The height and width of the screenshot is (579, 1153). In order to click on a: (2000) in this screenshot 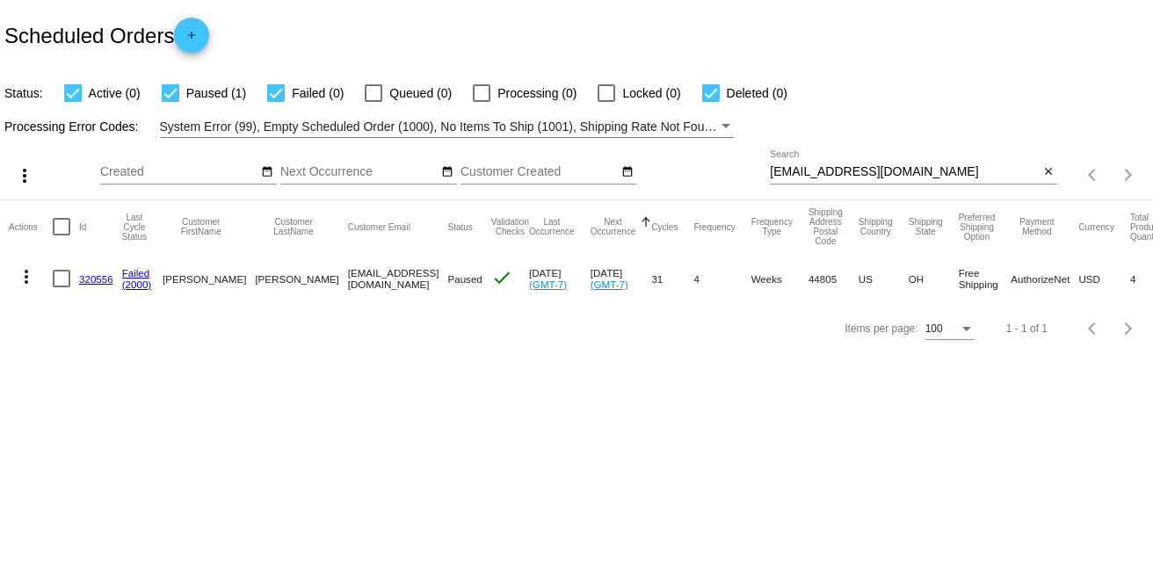, I will do `click(137, 284)`.